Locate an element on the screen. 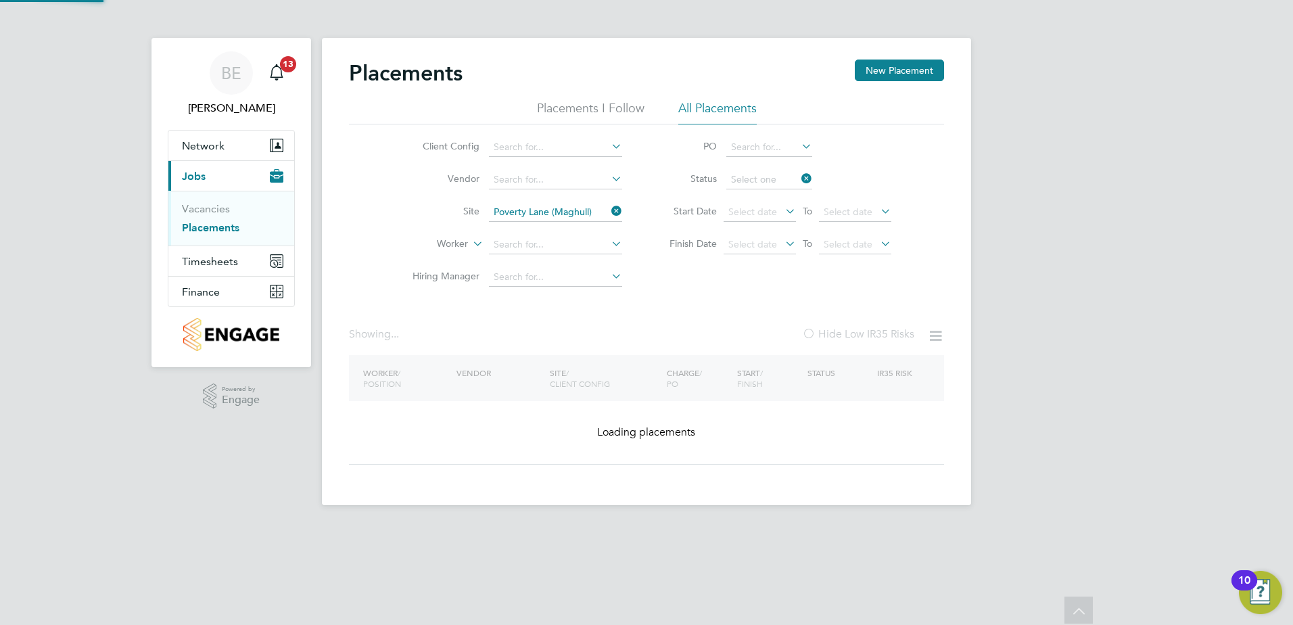  span: Billy Eadie is located at coordinates (231, 108).